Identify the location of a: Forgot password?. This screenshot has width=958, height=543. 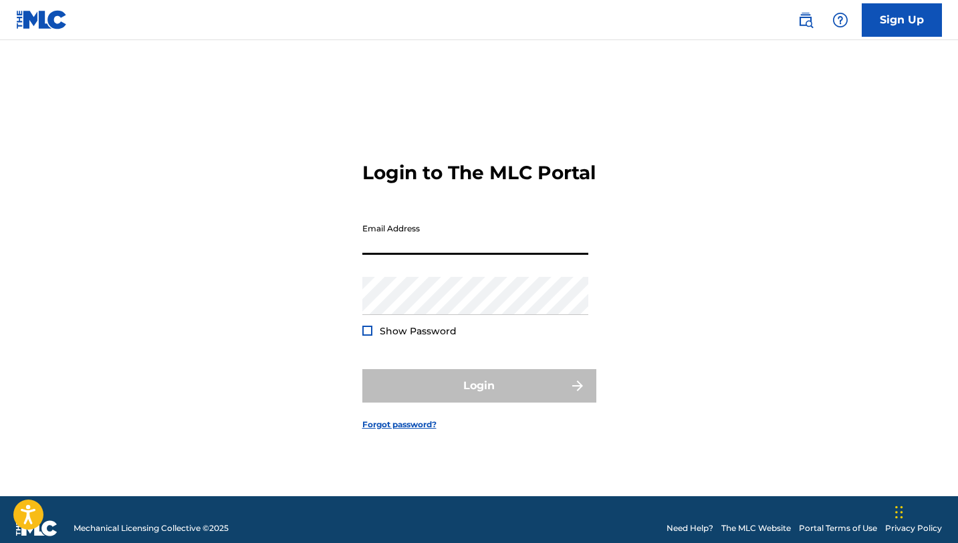
(399, 424).